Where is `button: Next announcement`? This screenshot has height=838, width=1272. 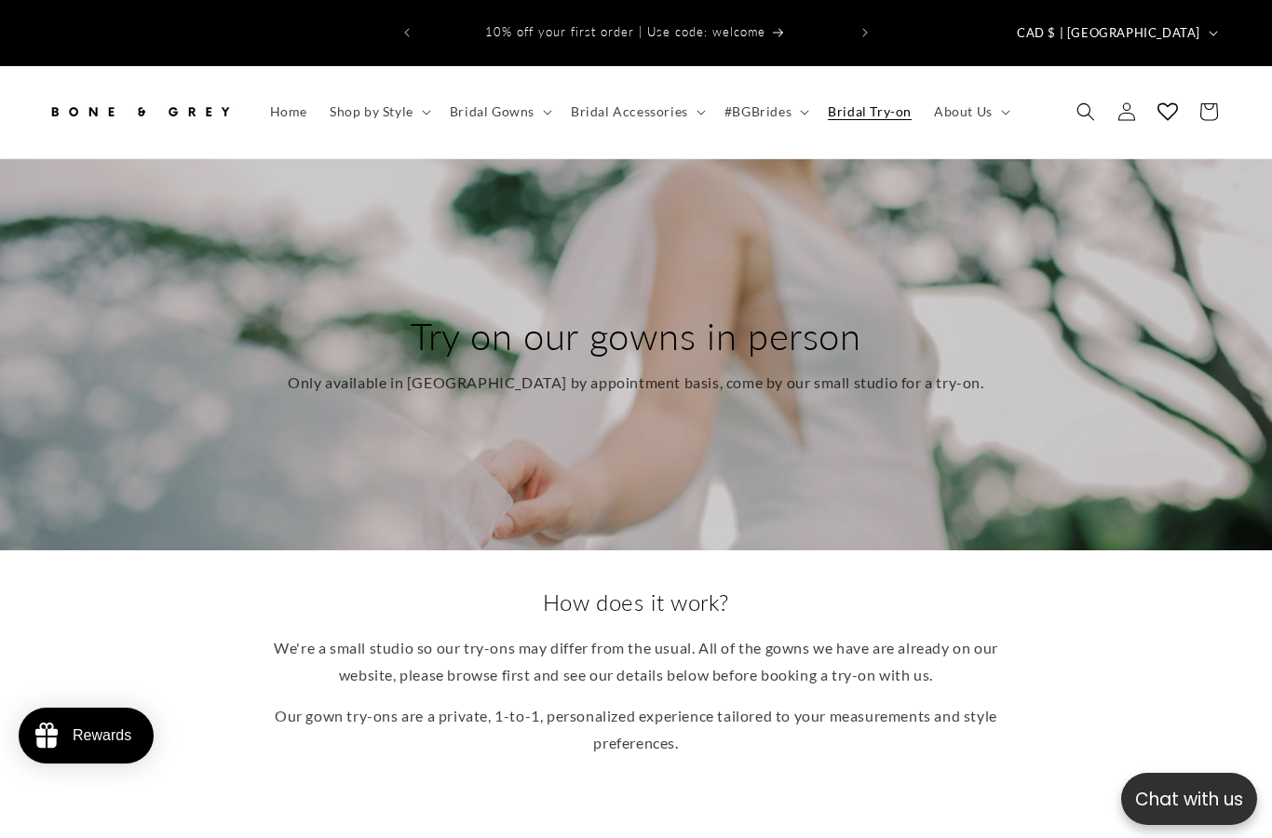 button: Next announcement is located at coordinates (865, 33).